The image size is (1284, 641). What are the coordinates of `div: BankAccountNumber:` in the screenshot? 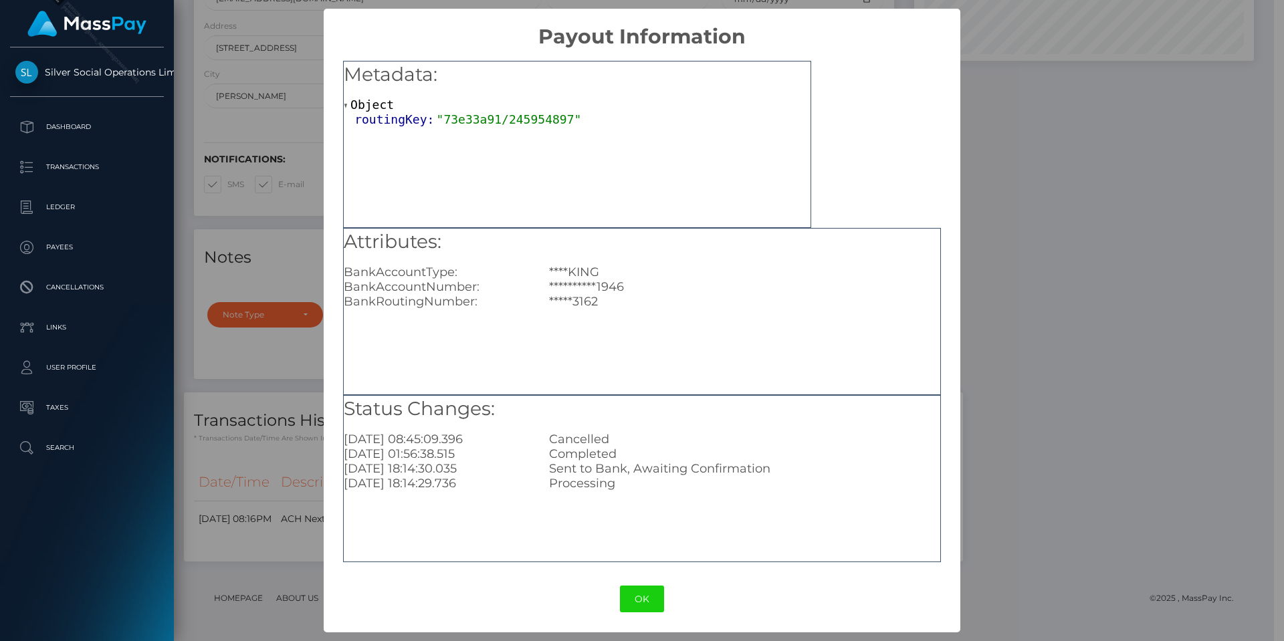 It's located at (436, 287).